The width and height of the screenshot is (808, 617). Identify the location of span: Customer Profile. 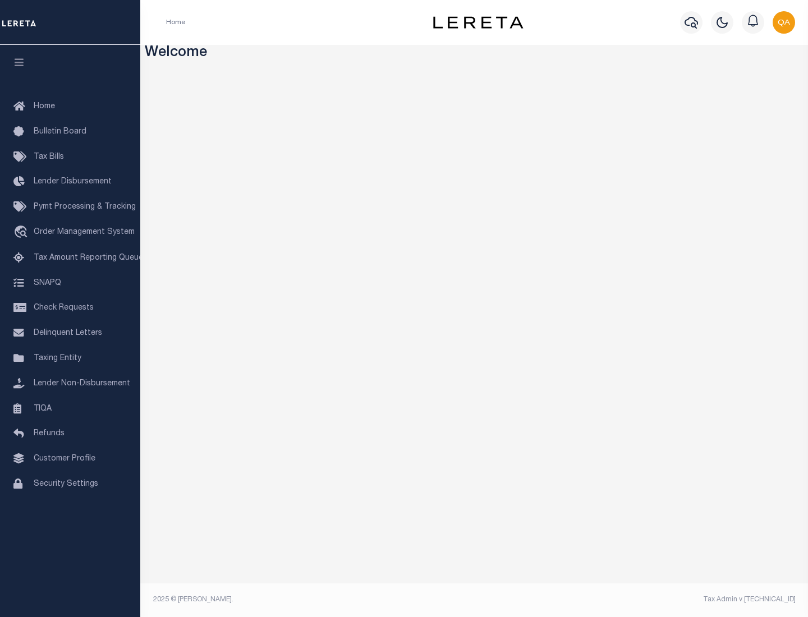
(65, 459).